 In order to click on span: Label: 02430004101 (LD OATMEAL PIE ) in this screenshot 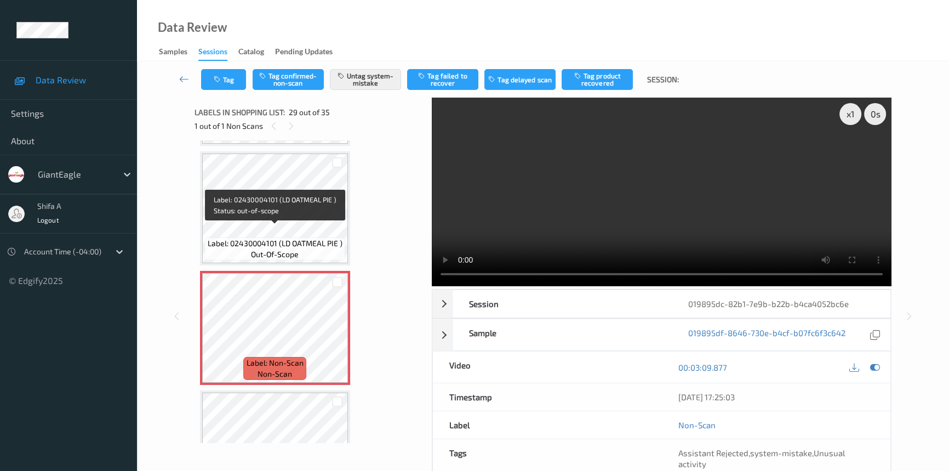, I will do `click(275, 243)`.